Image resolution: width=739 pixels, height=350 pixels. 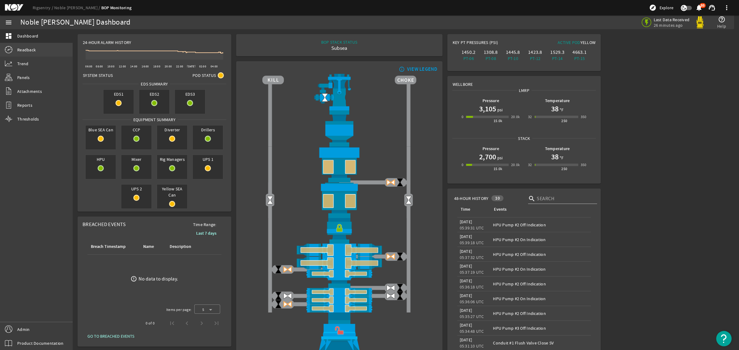 What do you see at coordinates (541, 240) in the screenshot?
I see `div: HPU Pump #2 On Indication` at bounding box center [541, 240].